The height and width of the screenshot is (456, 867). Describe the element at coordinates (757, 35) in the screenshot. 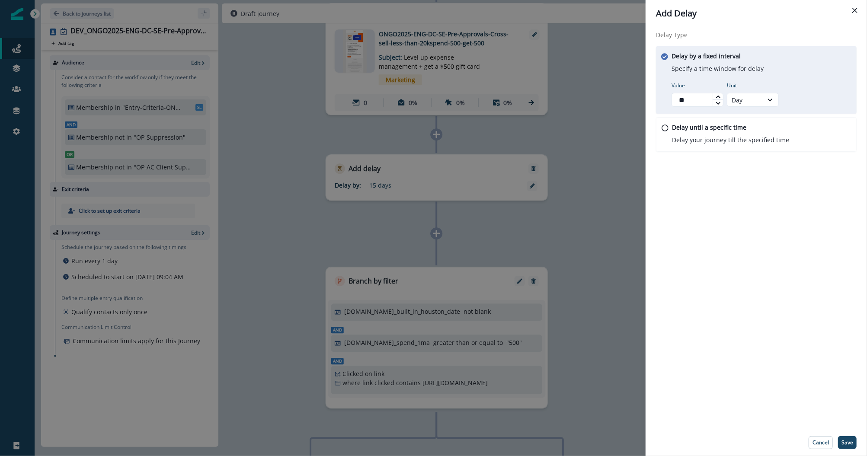

I see `p: Delay Type` at that location.